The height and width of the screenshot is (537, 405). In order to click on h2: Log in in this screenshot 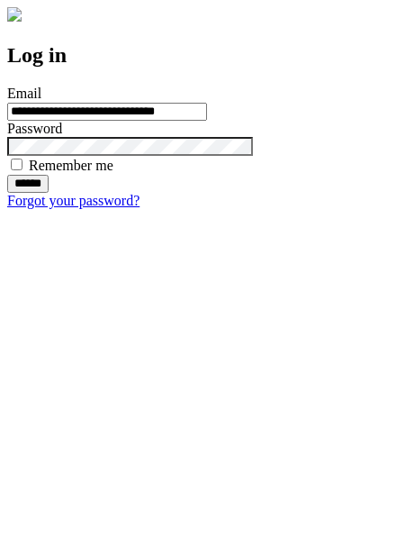, I will do `click(203, 55)`.